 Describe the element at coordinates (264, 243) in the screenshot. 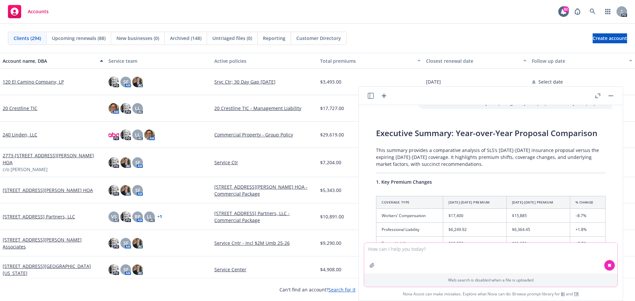

I see `a: Service Cntr - Incl $2M Umb 25-26` at that location.